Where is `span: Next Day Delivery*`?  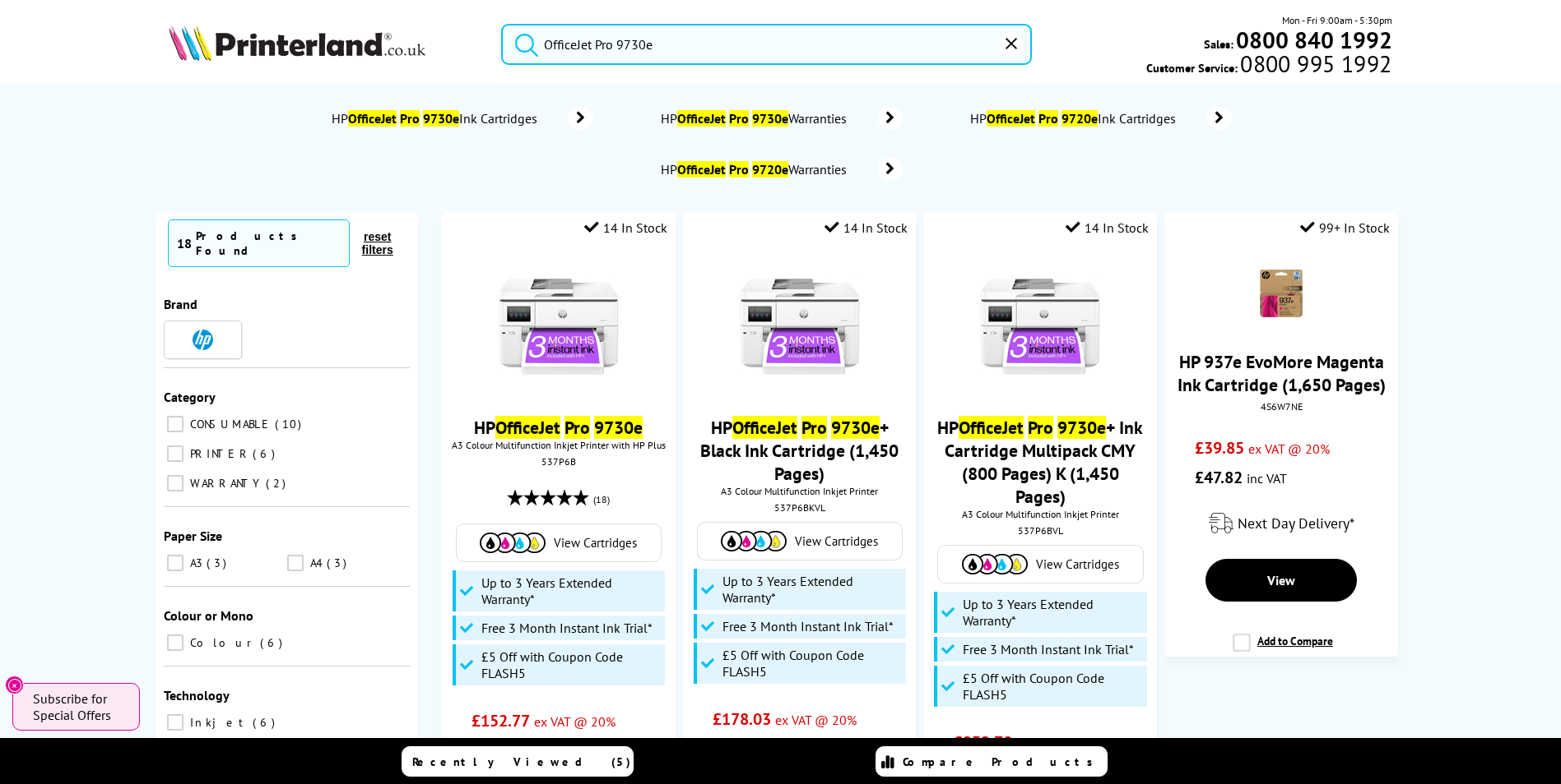
span: Next Day Delivery* is located at coordinates (1296, 523).